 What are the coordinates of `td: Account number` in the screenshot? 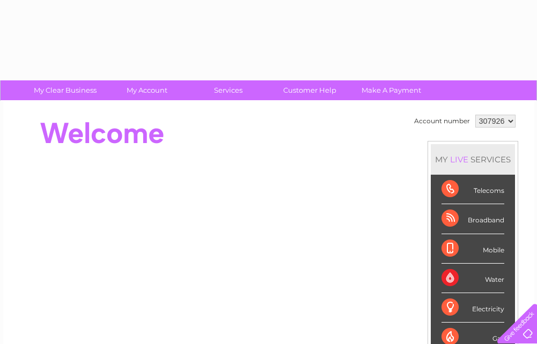 It's located at (442, 121).